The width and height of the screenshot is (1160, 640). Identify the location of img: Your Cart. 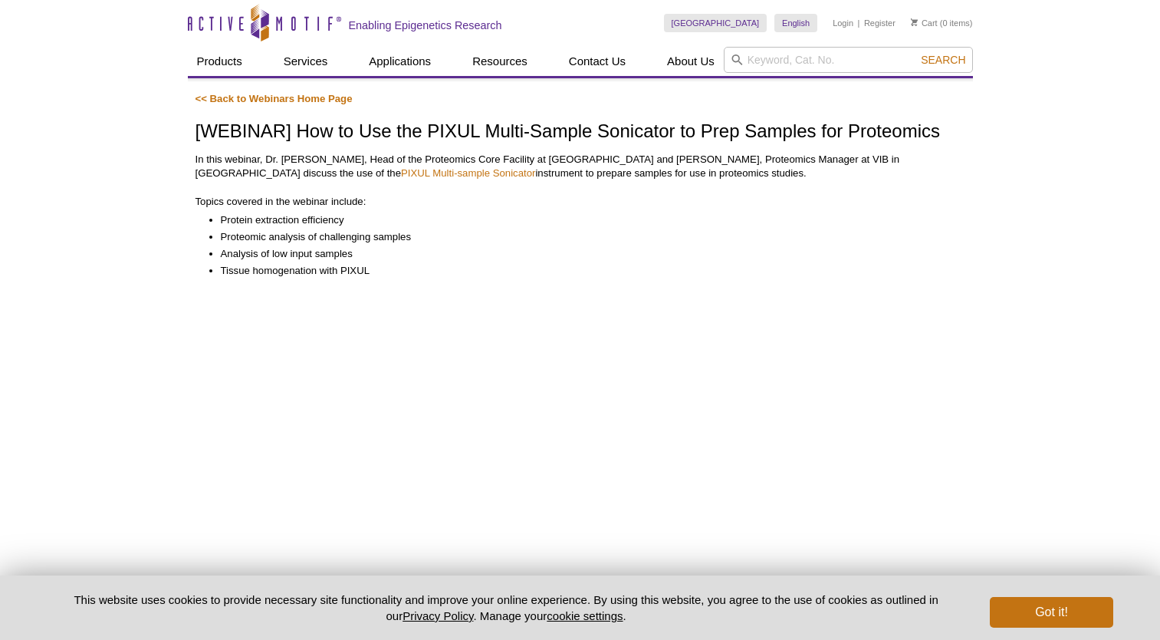
(914, 22).